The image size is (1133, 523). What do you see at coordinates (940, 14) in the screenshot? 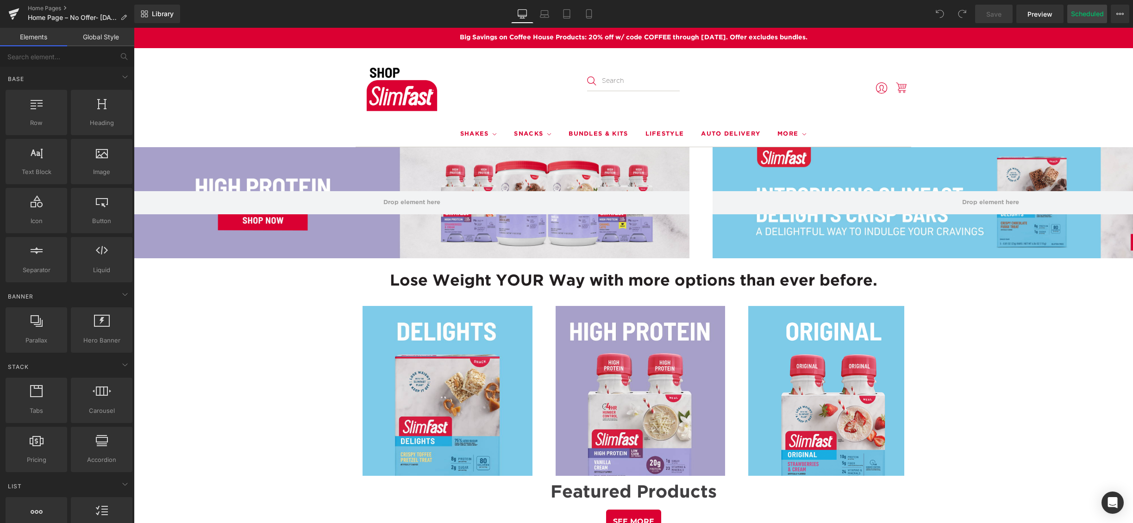
I see `button: Undo` at bounding box center [940, 14].